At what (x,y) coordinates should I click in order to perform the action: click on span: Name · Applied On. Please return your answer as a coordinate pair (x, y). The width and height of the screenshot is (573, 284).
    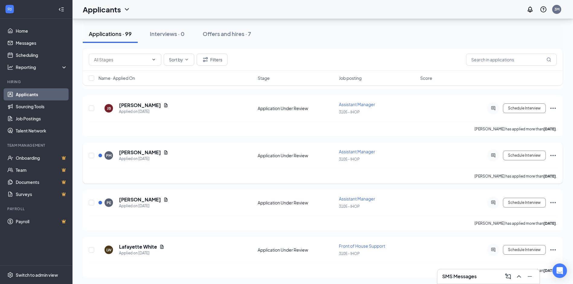
    Looking at the image, I should click on (117, 78).